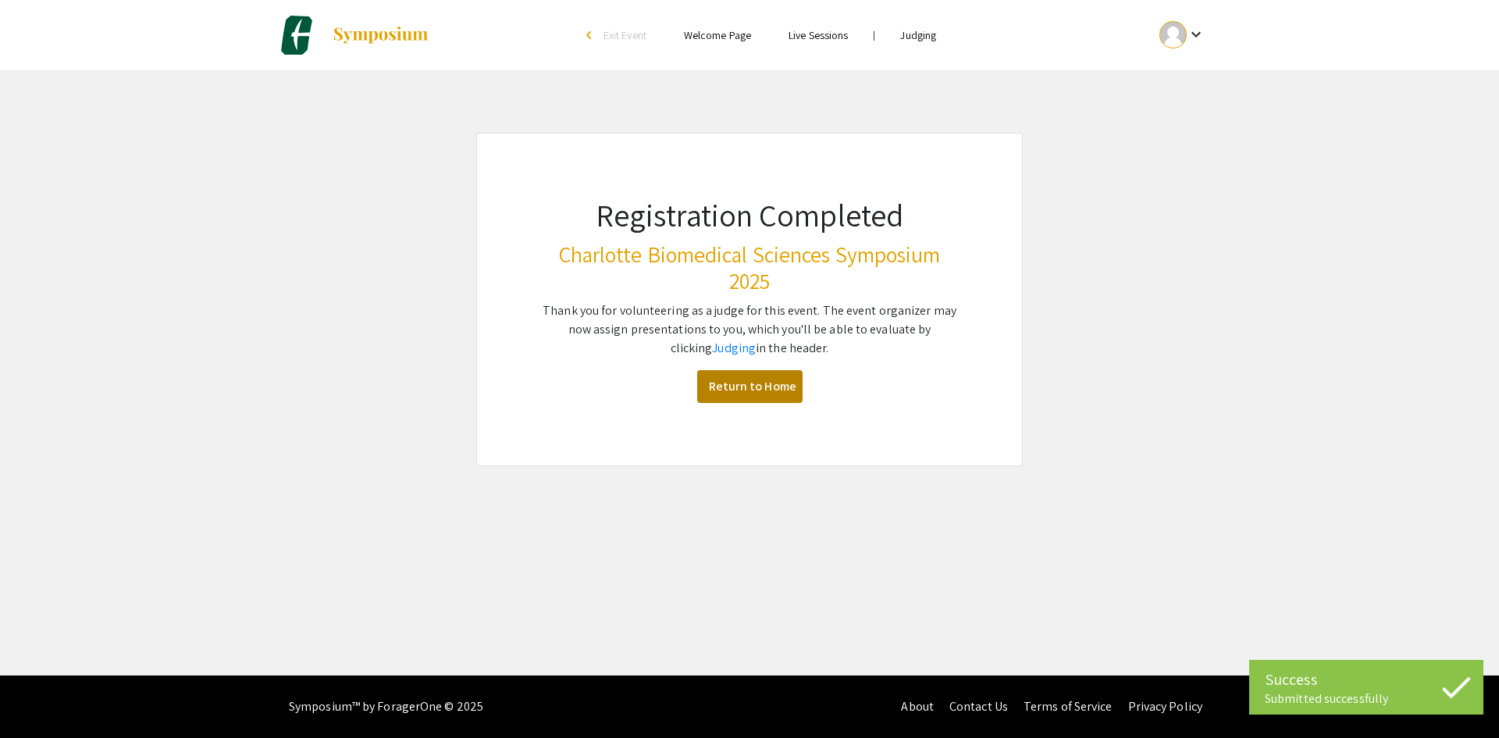 This screenshot has width=1499, height=738. Describe the element at coordinates (749, 267) in the screenshot. I see `h3: Charlotte Biomedical Sciences Symposium 2025` at that location.